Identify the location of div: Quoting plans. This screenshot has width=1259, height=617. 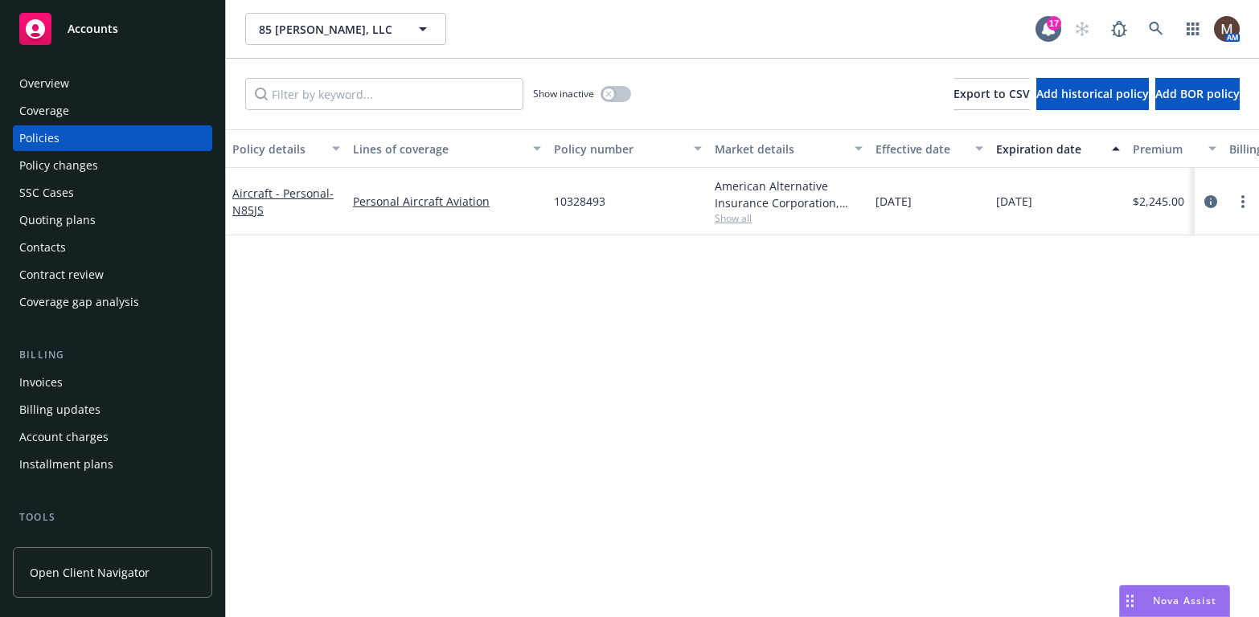
(57, 220).